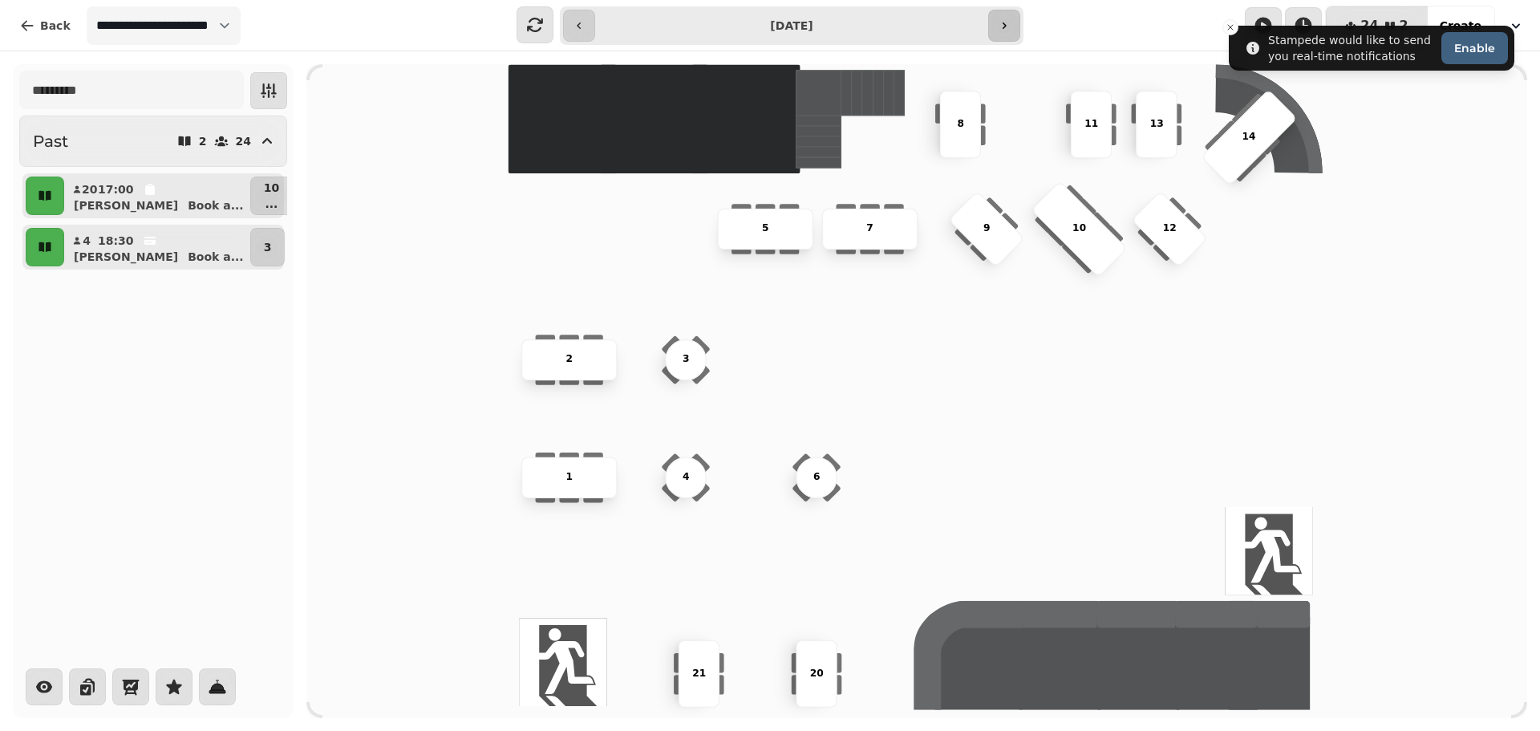 The image size is (1540, 731). Describe the element at coordinates (699, 673) in the screenshot. I see `p: 21` at that location.